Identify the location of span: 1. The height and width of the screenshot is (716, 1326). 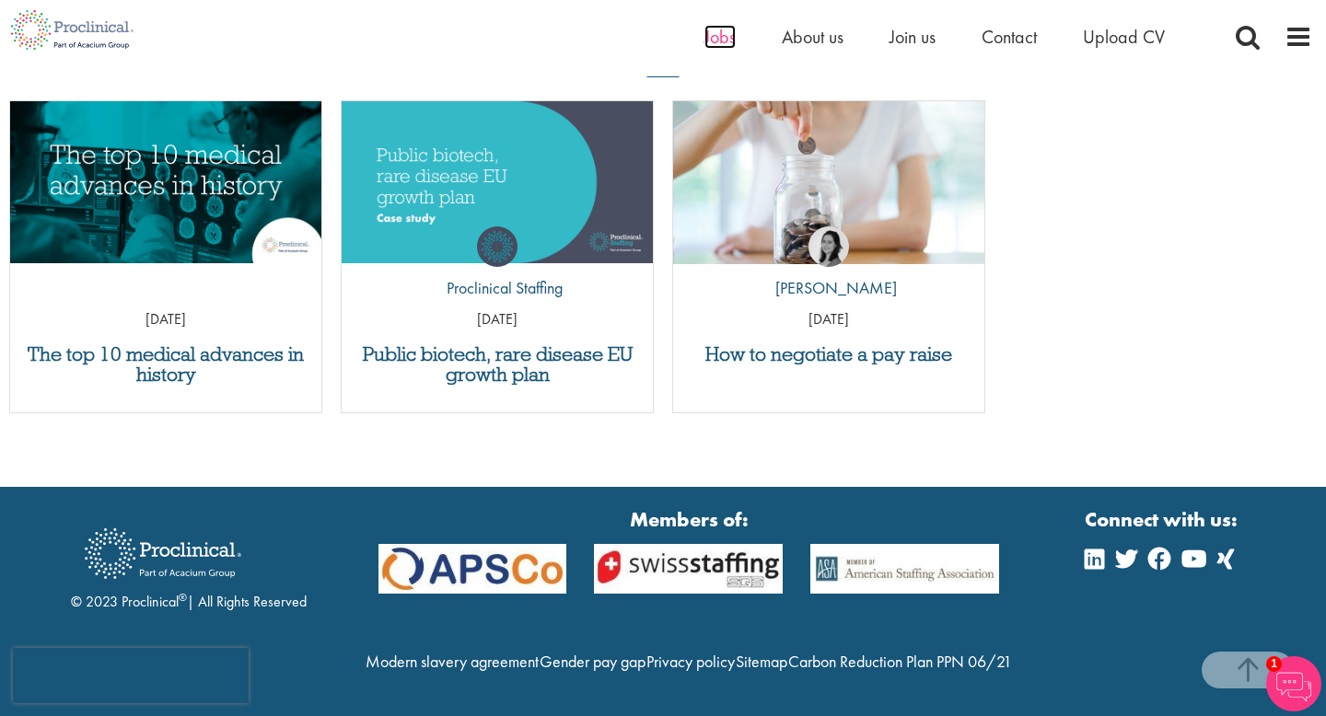
(1273, 664).